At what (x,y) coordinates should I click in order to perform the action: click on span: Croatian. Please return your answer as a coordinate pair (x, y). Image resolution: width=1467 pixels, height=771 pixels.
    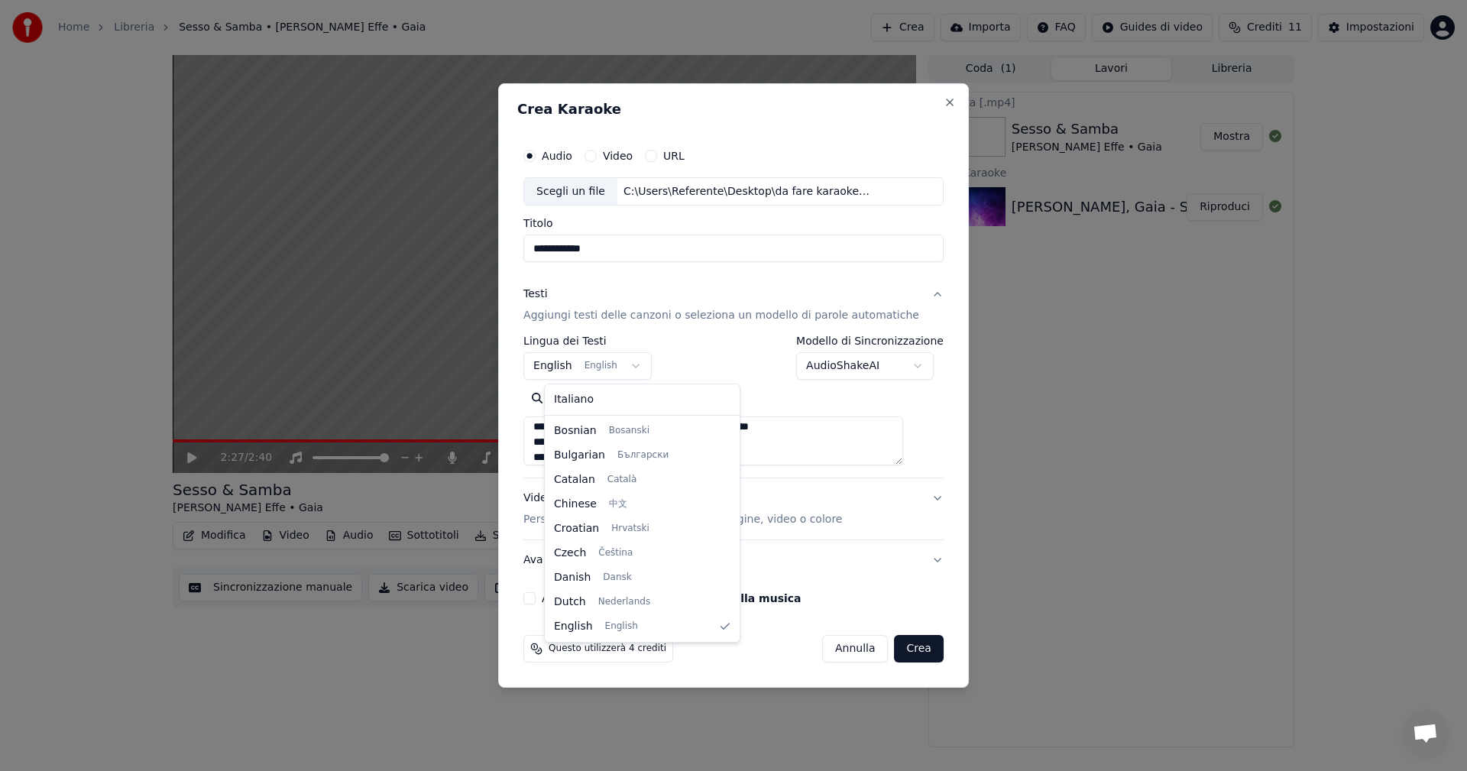
    Looking at the image, I should click on (576, 529).